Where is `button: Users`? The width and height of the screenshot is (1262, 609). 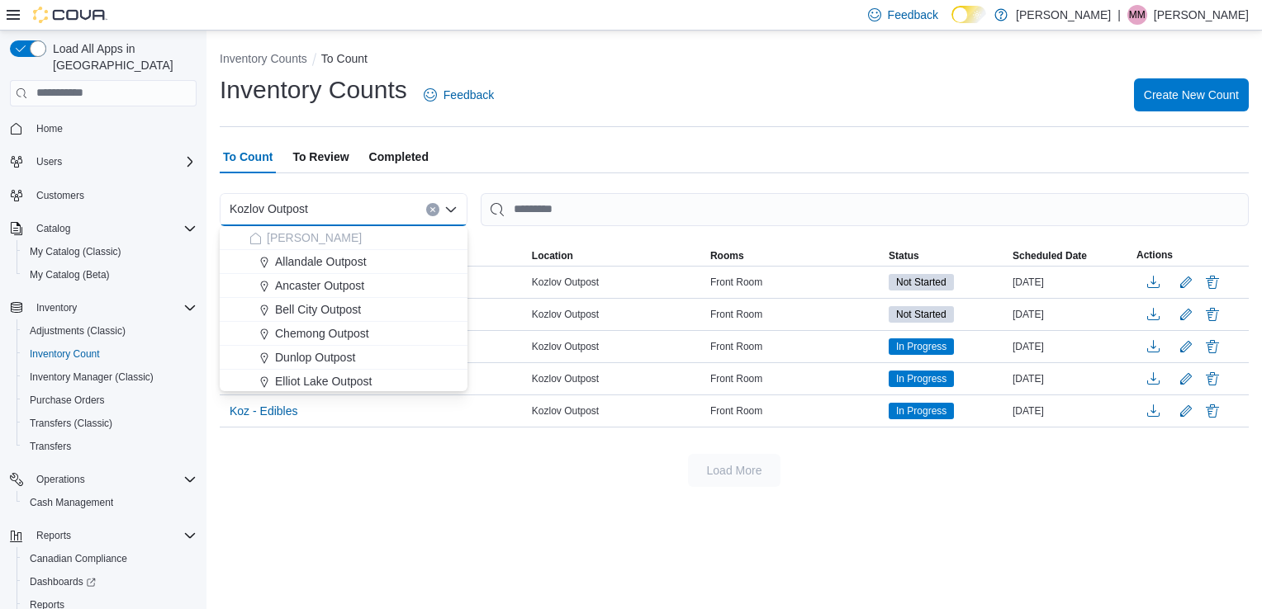 button: Users is located at coordinates (49, 162).